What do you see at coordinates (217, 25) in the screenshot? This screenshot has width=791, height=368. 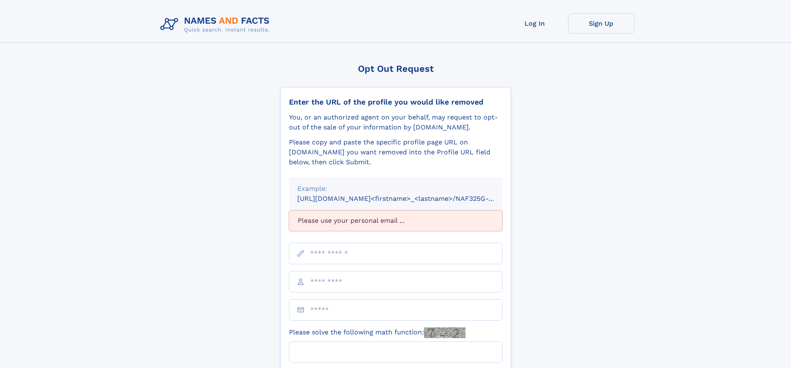 I see `img: Logo Names and Facts` at bounding box center [217, 25].